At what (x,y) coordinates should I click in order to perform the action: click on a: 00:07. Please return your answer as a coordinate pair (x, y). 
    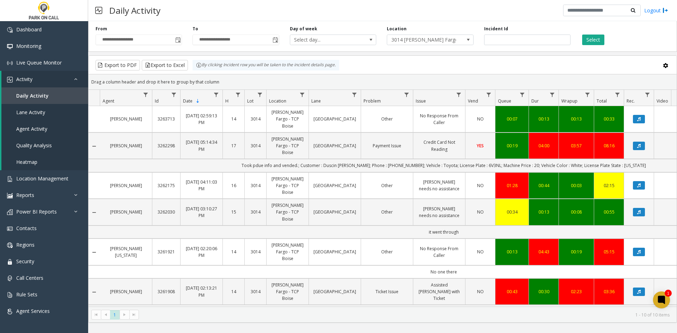
    Looking at the image, I should click on (512, 119).